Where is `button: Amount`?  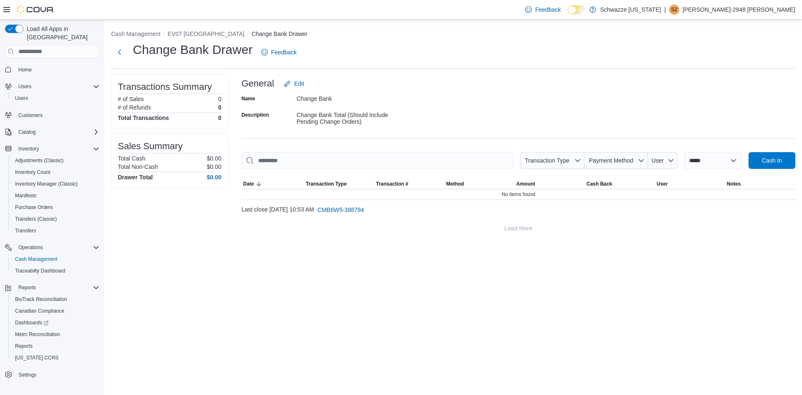 button: Amount is located at coordinates (550, 184).